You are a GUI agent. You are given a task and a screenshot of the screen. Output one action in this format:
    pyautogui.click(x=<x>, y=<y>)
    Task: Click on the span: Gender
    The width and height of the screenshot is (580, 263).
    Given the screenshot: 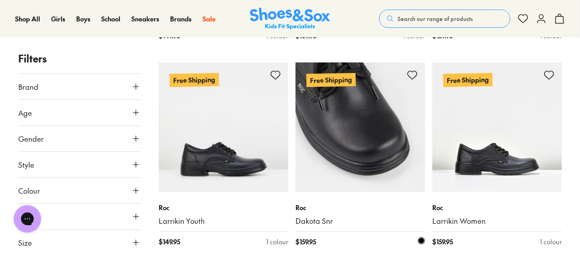 What is the action you would take?
    pyautogui.click(x=31, y=139)
    